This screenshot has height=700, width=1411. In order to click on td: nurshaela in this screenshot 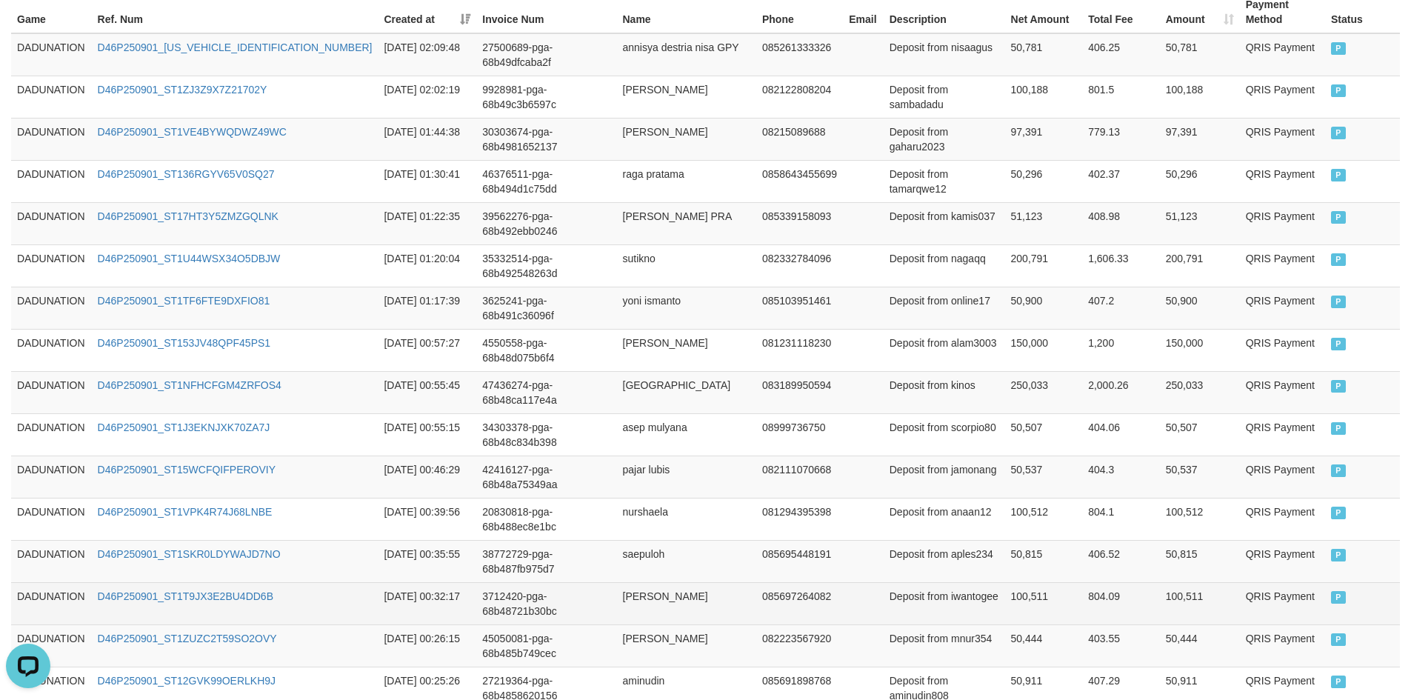, I will do `click(687, 519)`.